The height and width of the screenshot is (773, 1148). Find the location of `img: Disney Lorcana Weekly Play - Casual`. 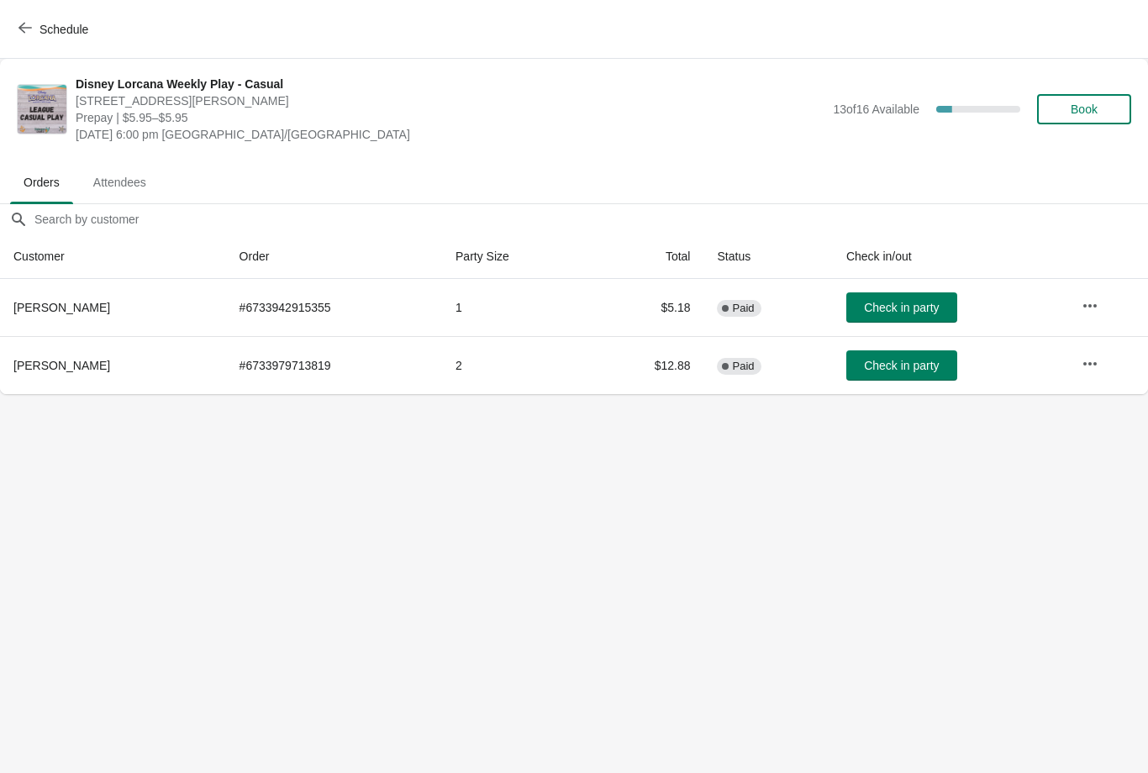

img: Disney Lorcana Weekly Play - Casual is located at coordinates (42, 109).